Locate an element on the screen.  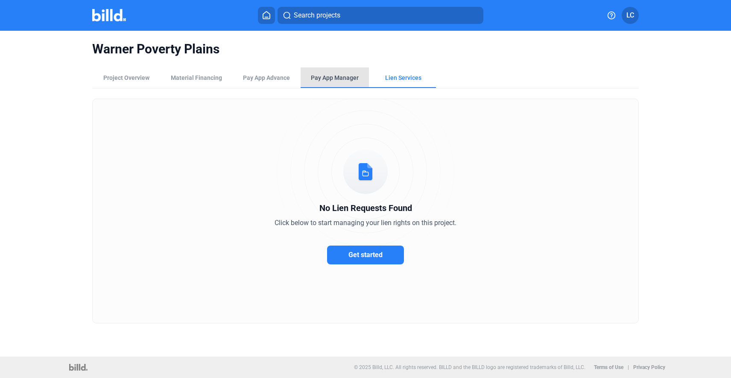
img: logo is located at coordinates (78, 367).